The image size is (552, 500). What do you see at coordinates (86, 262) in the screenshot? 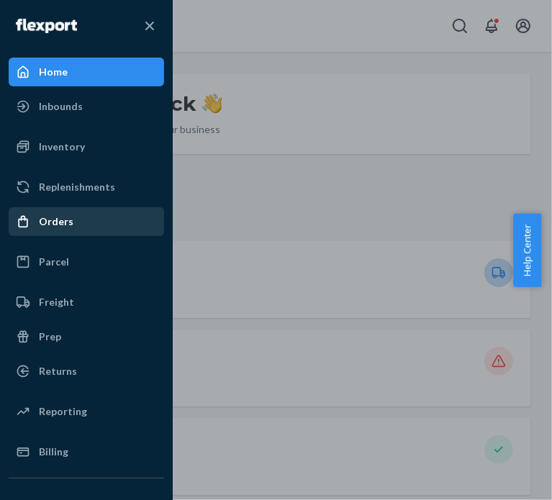
I see `a: Parcel` at bounding box center [86, 262].